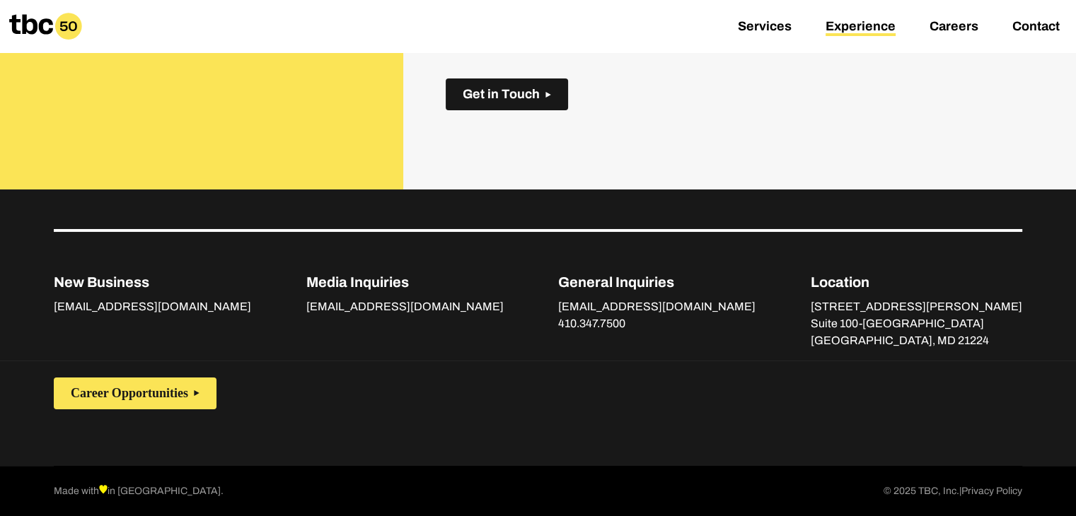 The width and height of the screenshot is (1076, 516). What do you see at coordinates (591, 325) in the screenshot?
I see `a: 410.347.7500` at bounding box center [591, 325].